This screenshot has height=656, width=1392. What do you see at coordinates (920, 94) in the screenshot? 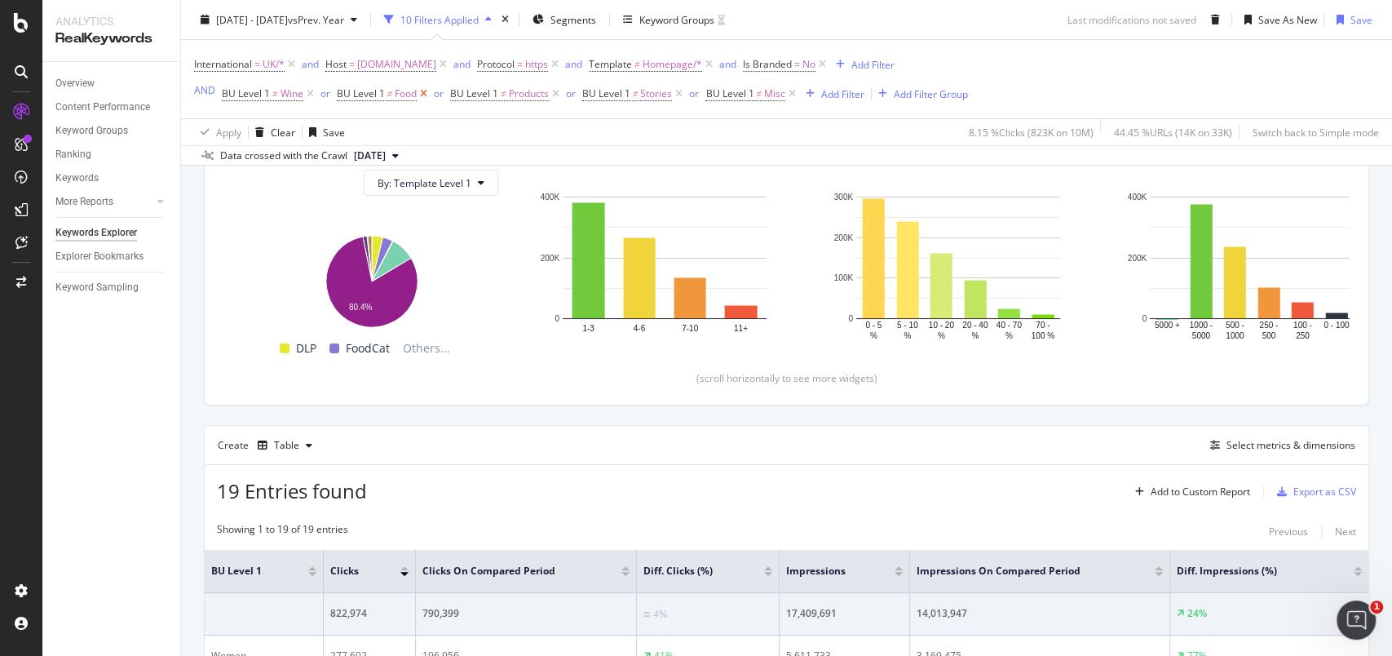
I see `button: Add Filter Group` at bounding box center [920, 94].